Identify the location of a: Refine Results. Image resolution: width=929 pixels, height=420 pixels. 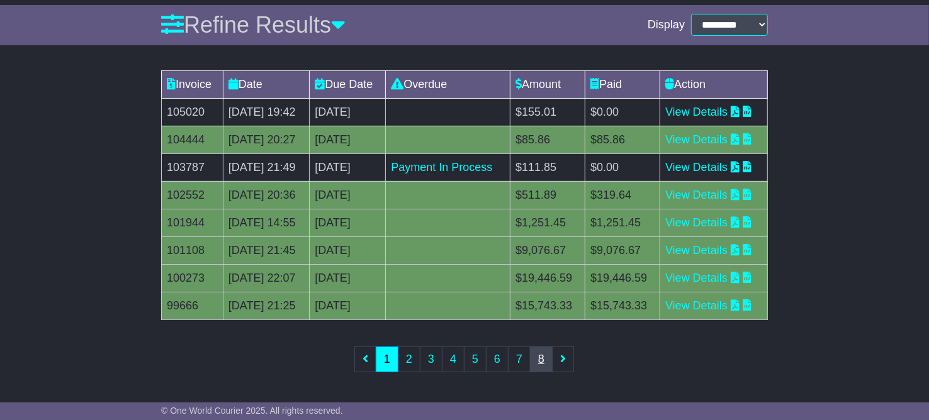
(253, 25).